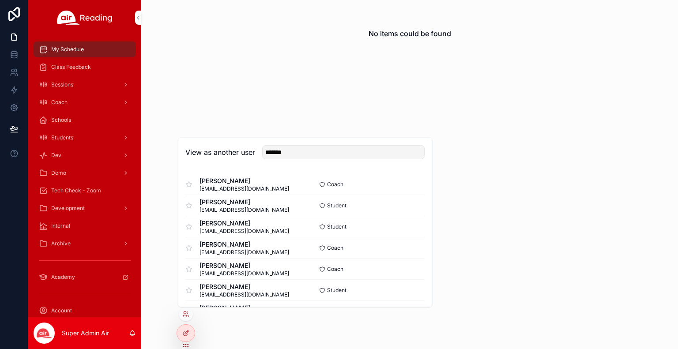  What do you see at coordinates (85, 226) in the screenshot?
I see `a: Internal` at bounding box center [85, 226].